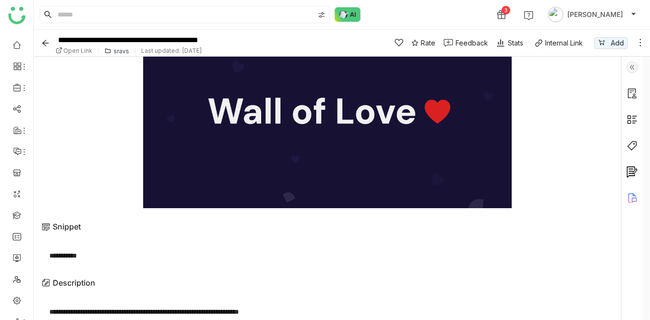 Image resolution: width=650 pixels, height=320 pixels. Describe the element at coordinates (564, 43) in the screenshot. I see `div: Internal Link` at that location.